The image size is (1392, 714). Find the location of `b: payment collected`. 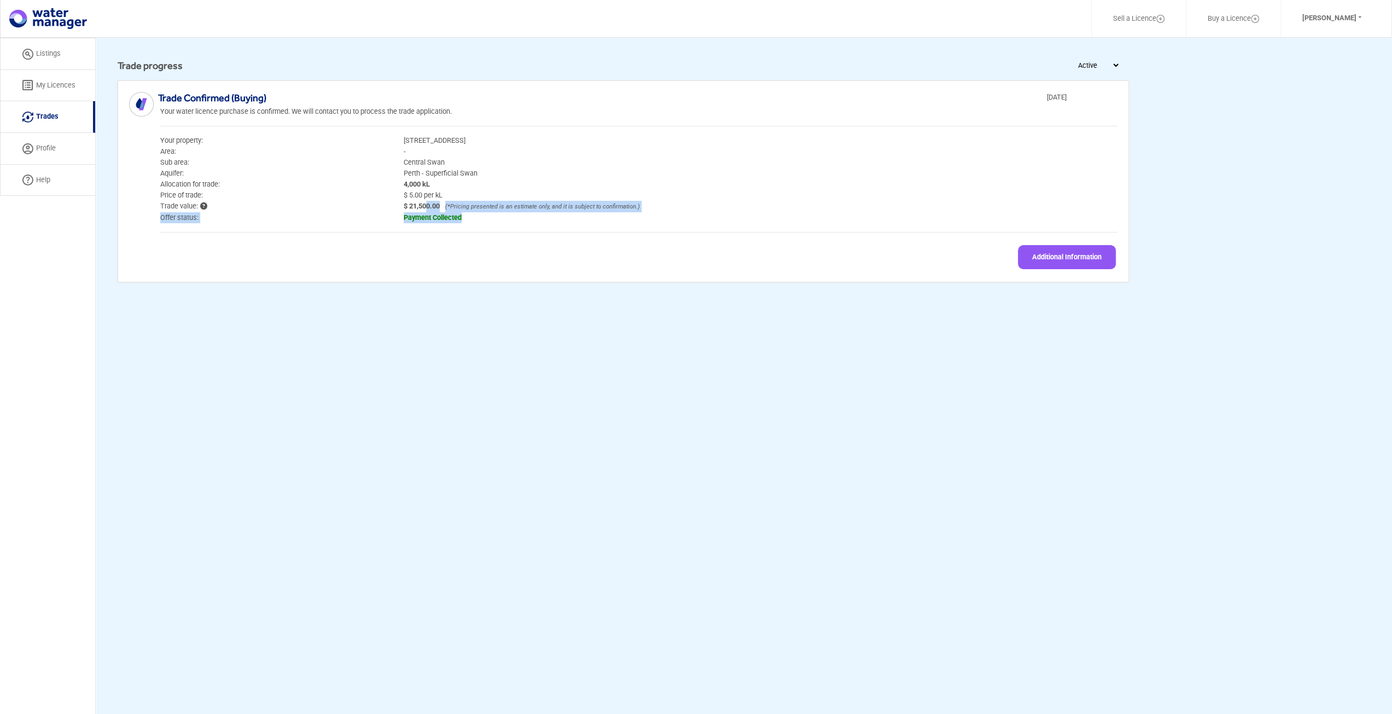

b: payment collected is located at coordinates (433, 217).